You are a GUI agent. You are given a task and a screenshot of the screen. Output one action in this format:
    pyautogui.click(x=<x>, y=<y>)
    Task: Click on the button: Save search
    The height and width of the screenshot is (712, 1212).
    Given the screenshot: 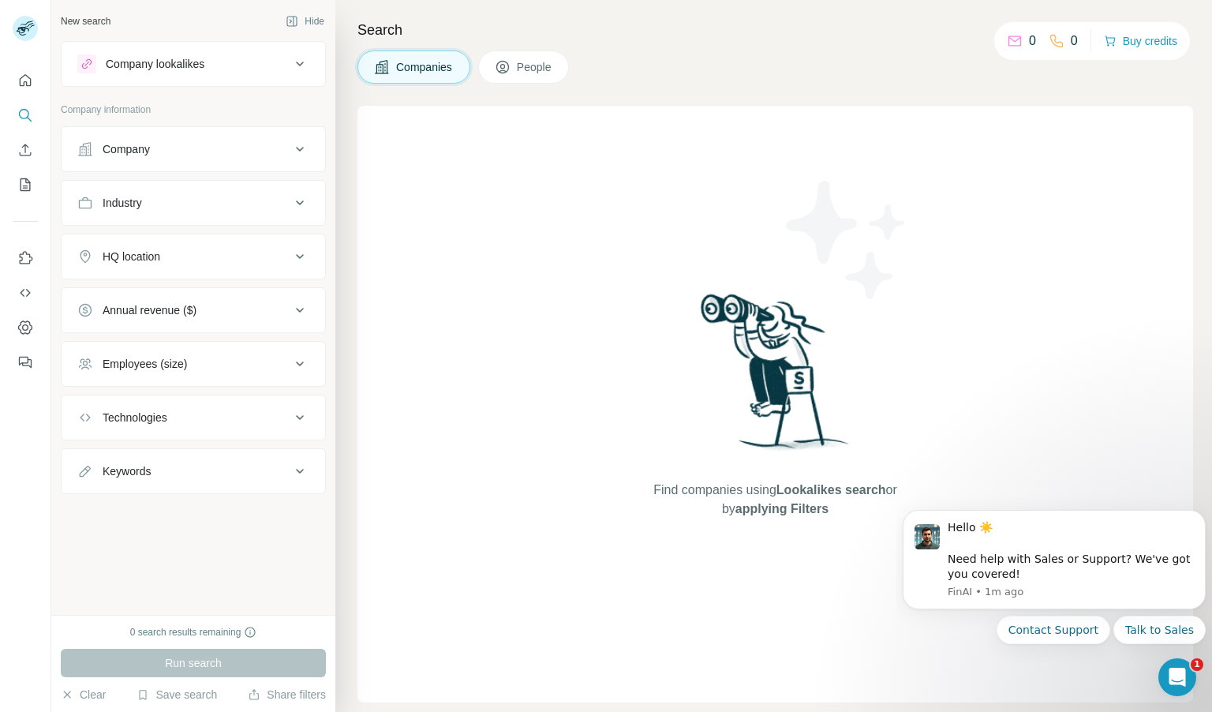 What is the action you would take?
    pyautogui.click(x=177, y=694)
    